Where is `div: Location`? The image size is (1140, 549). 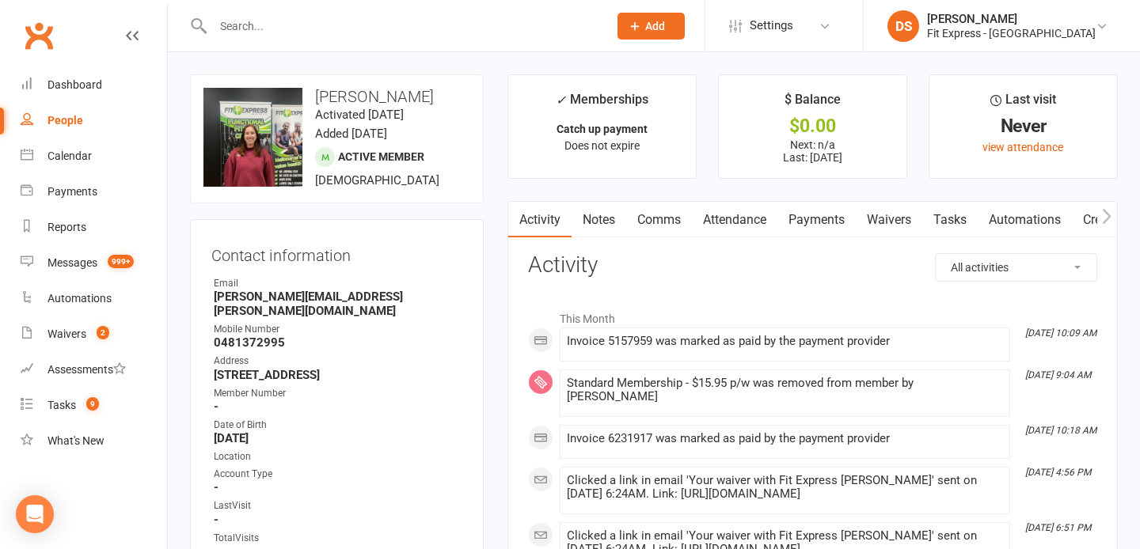 div: Location is located at coordinates (338, 457).